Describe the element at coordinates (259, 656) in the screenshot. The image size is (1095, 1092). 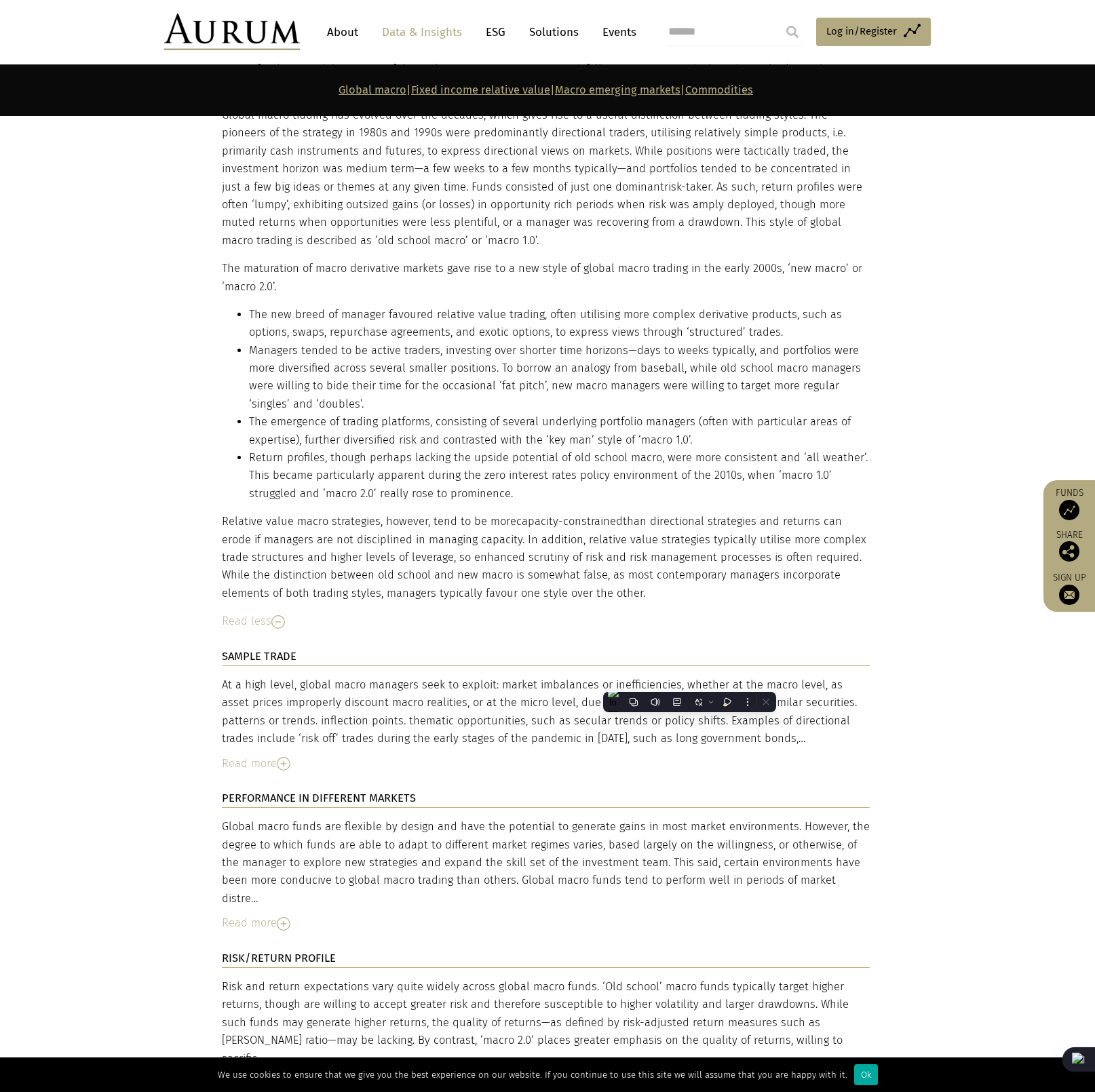
I see `strong: SAMPLE TRADE` at that location.